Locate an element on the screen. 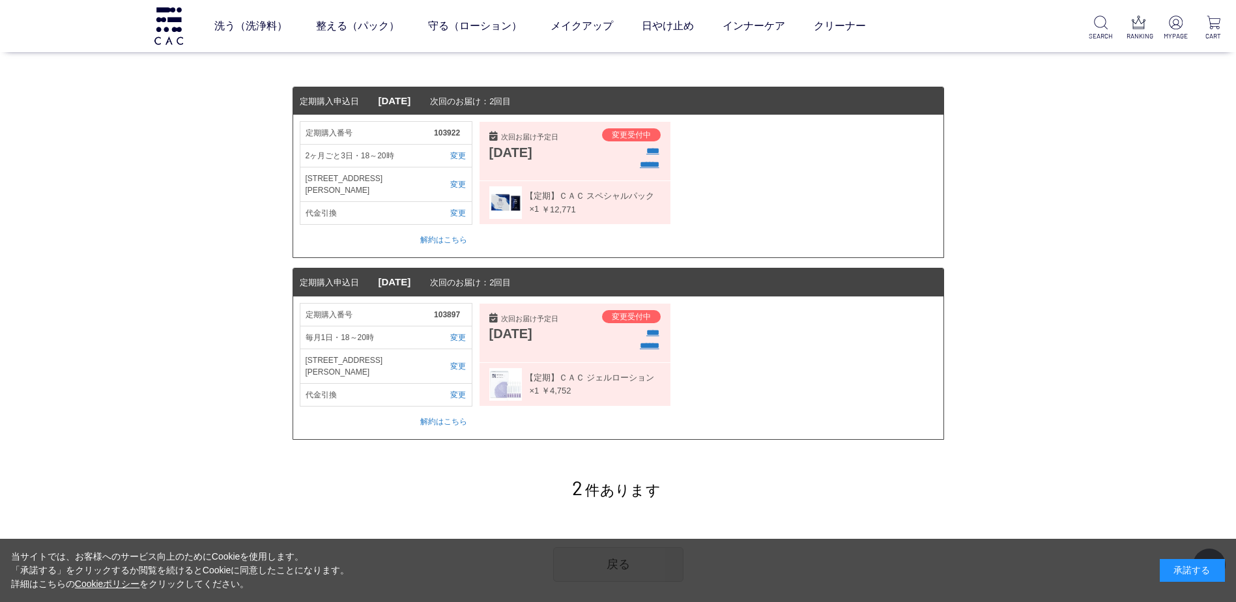 This screenshot has width=1236, height=602. span: ￥4,752 is located at coordinates (556, 390).